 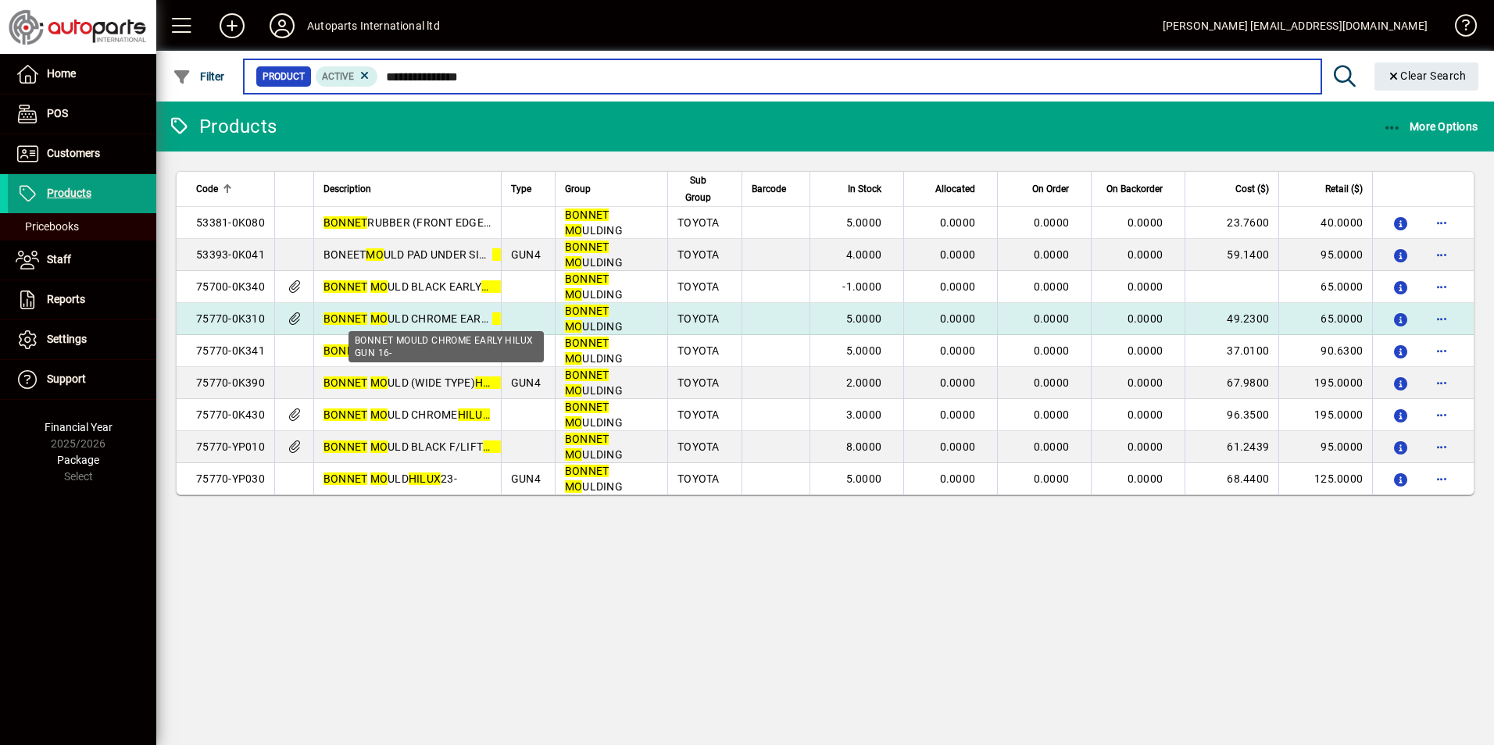 What do you see at coordinates (59, 259) in the screenshot?
I see `span: Staff` at bounding box center [59, 259].